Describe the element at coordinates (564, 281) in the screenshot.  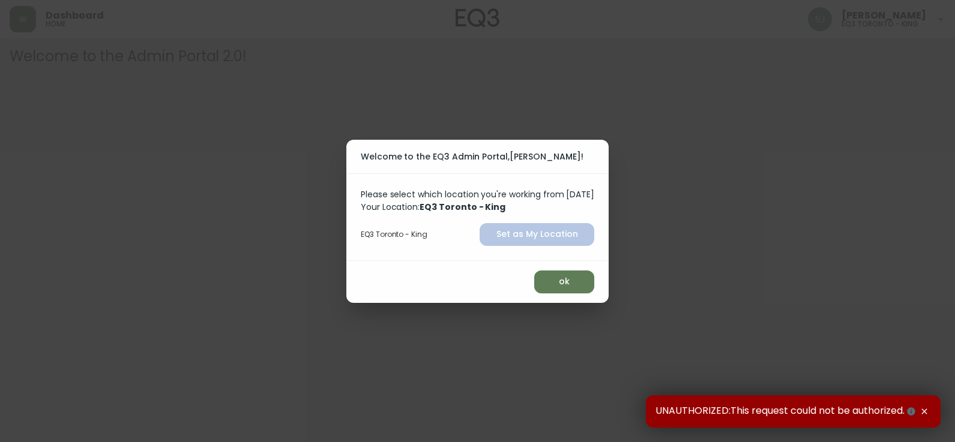
I see `span: ok` at that location.